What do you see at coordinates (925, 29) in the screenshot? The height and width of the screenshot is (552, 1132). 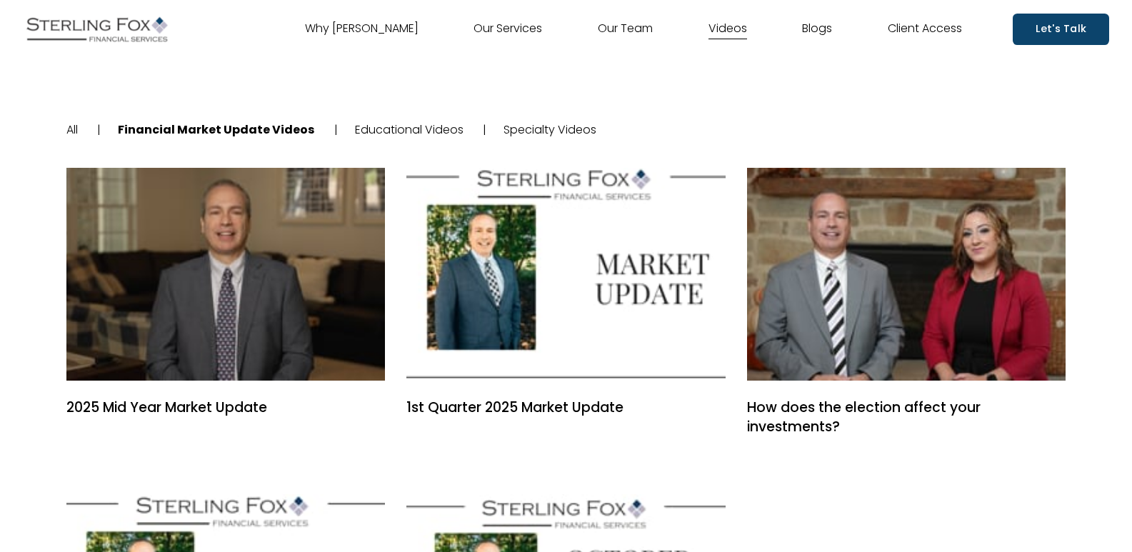 I see `a: Client Access` at bounding box center [925, 29].